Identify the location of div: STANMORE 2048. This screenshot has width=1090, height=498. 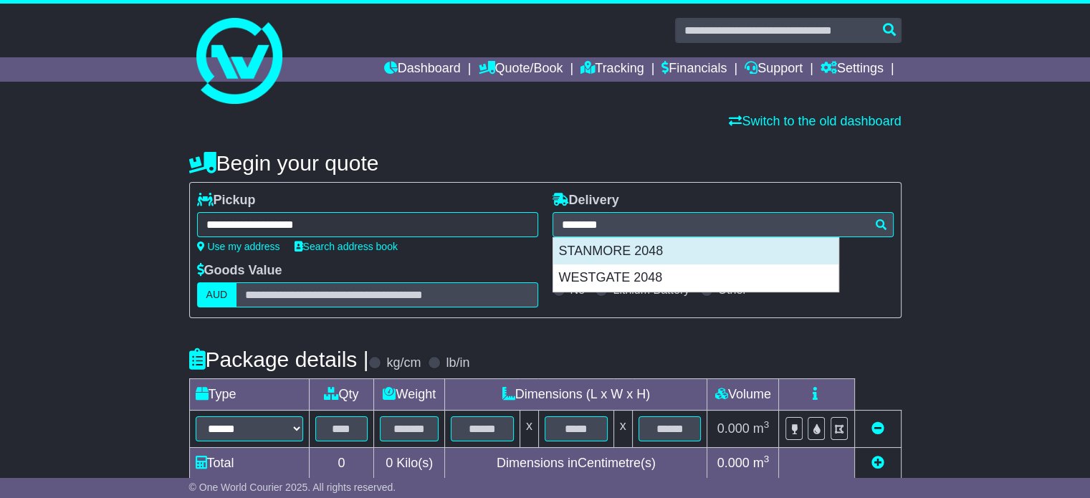
(696, 252).